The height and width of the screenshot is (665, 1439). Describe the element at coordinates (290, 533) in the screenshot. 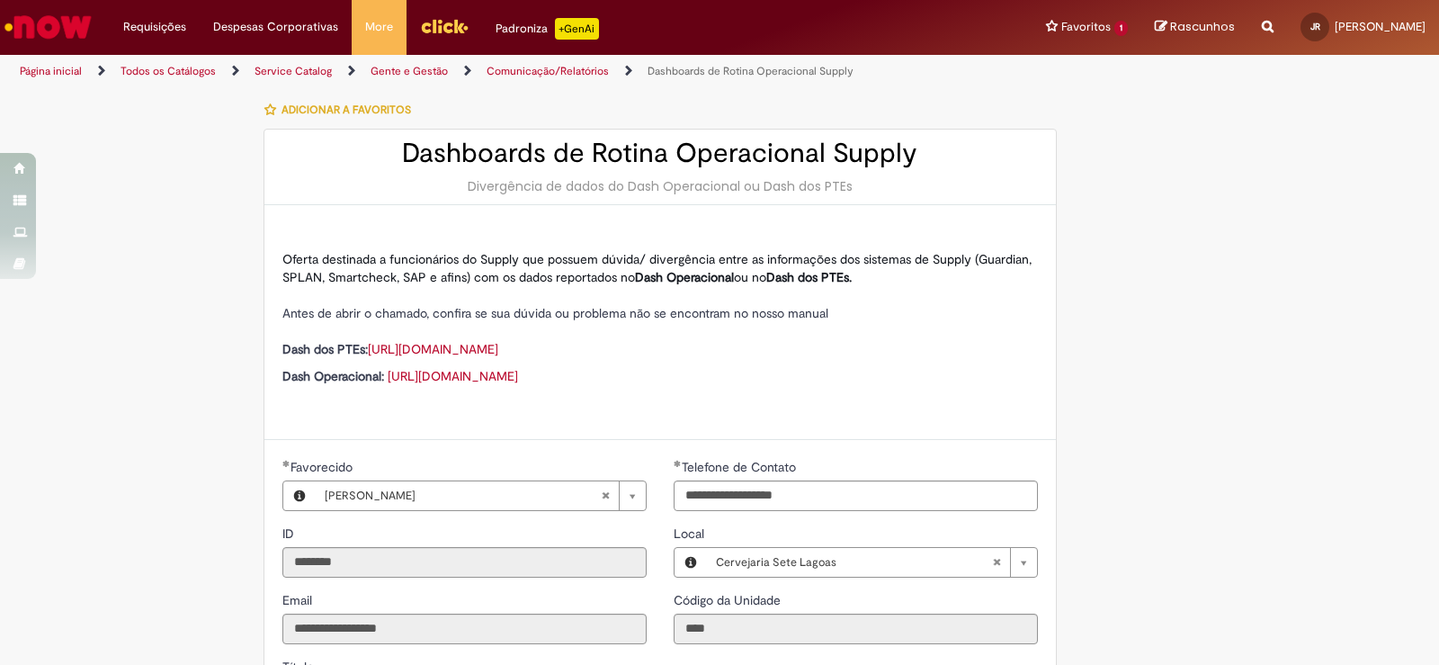

I see `span: Somente leitura - ID` at that location.